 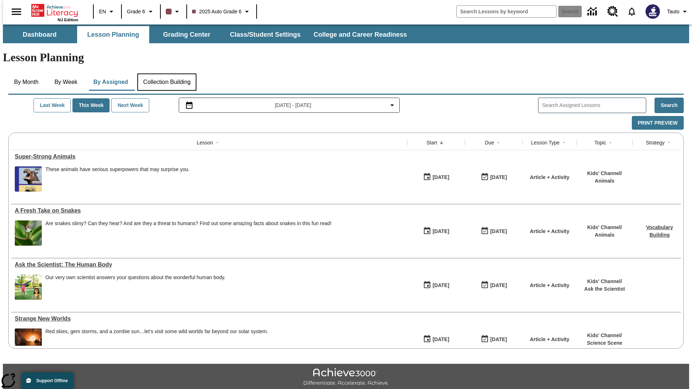 What do you see at coordinates (209, 211) in the screenshot?
I see `a: A Fresh Take on Snakes, Lessons` at bounding box center [209, 211].